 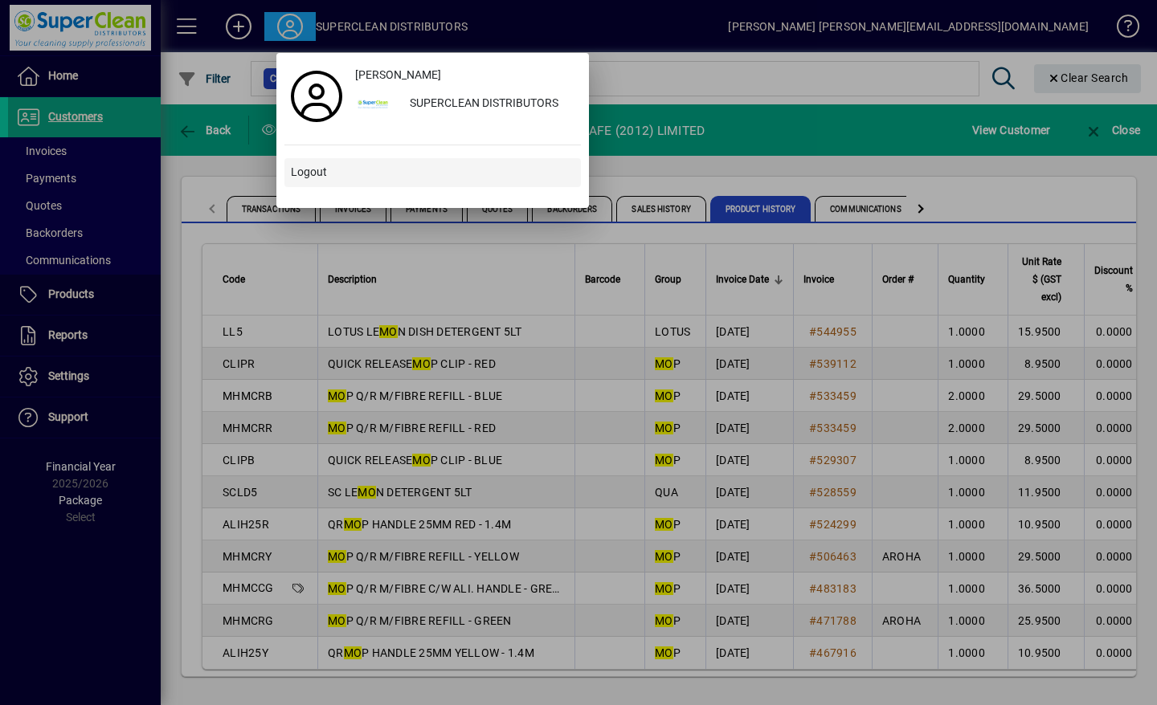 What do you see at coordinates (464, 104) in the screenshot?
I see `button: SUPERCLEAN DISTRIBUTORS` at bounding box center [464, 104].